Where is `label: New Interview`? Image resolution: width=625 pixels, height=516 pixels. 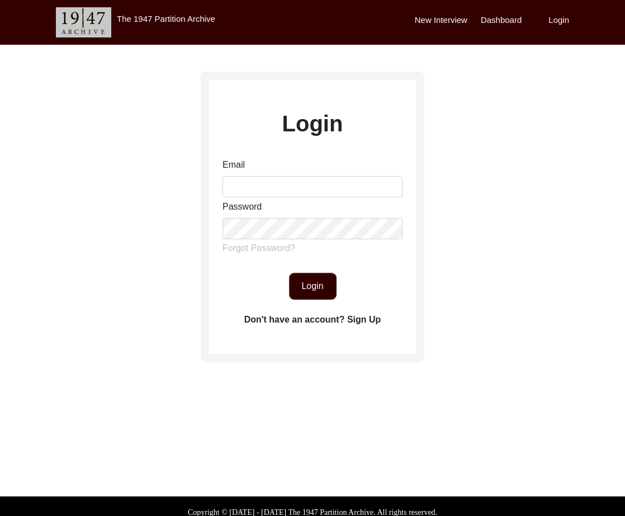 label: New Interview is located at coordinates (441, 20).